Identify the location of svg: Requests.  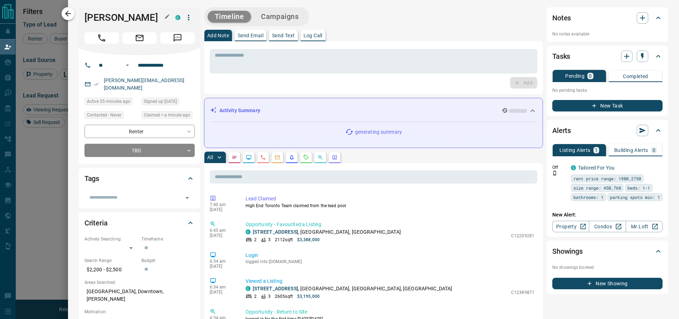
(306, 157).